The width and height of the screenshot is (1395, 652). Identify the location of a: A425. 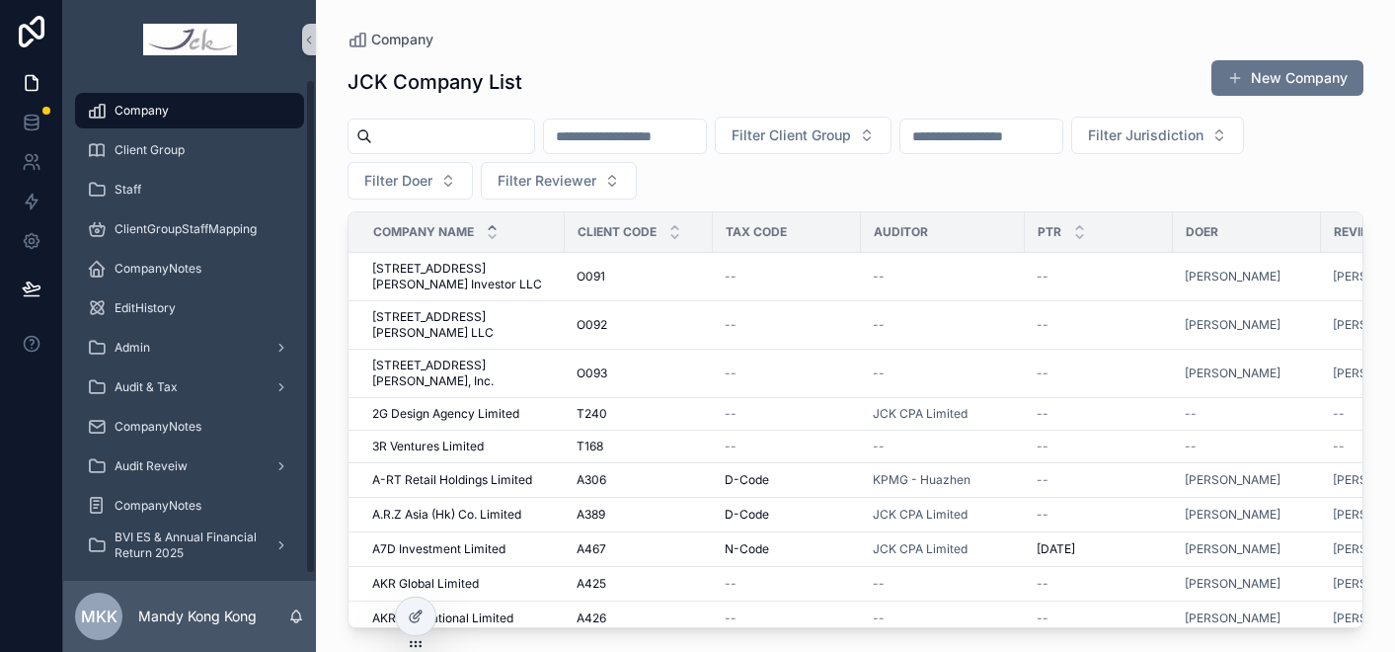
(639, 584).